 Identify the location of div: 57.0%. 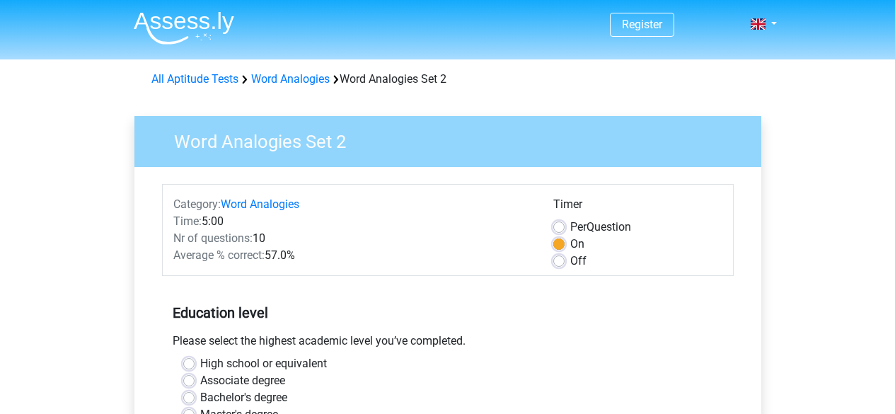
(353, 256).